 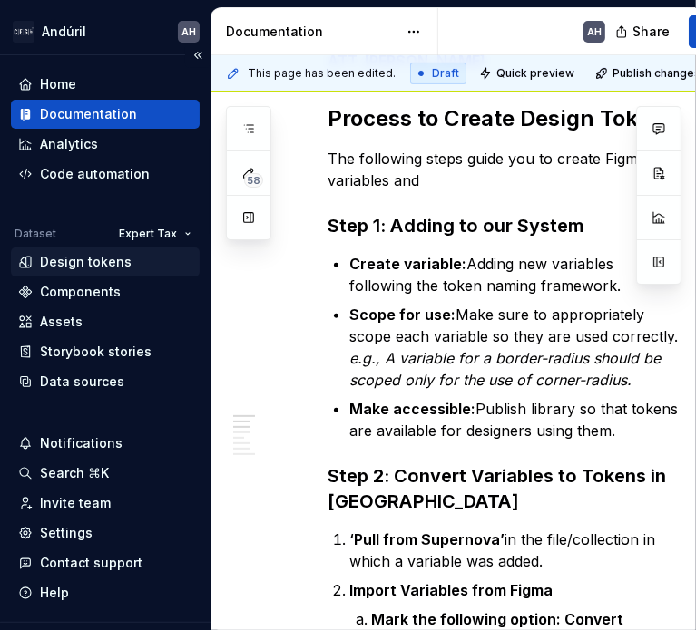 I want to click on span: Draft, so click(x=445, y=73).